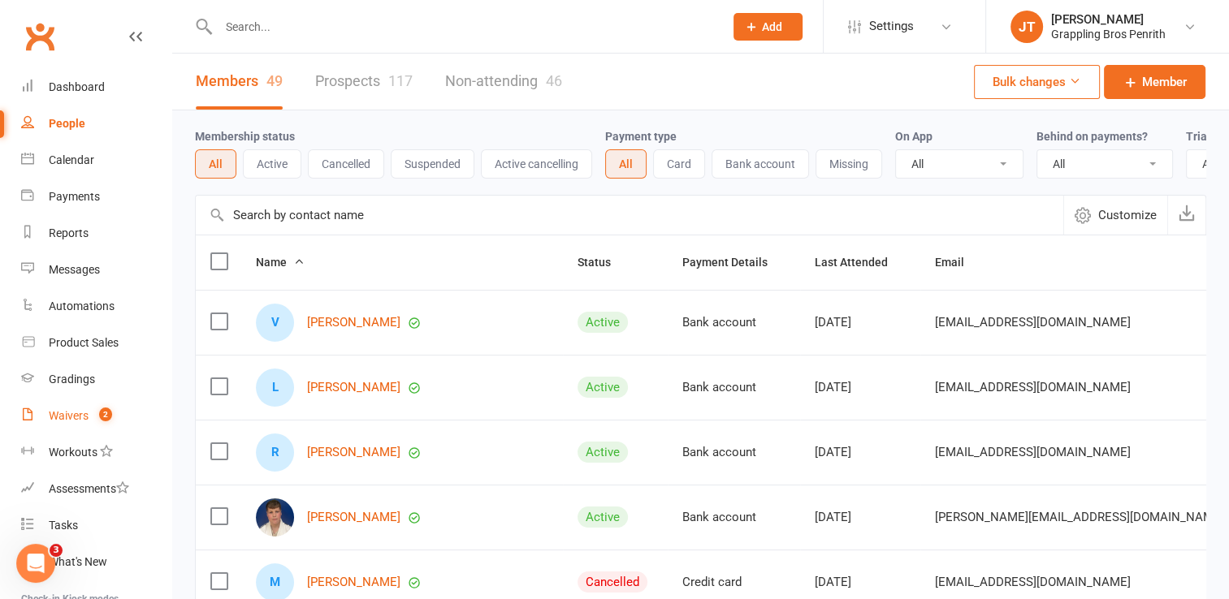  Describe the element at coordinates (81, 306) in the screenshot. I see `div: Automations` at that location.